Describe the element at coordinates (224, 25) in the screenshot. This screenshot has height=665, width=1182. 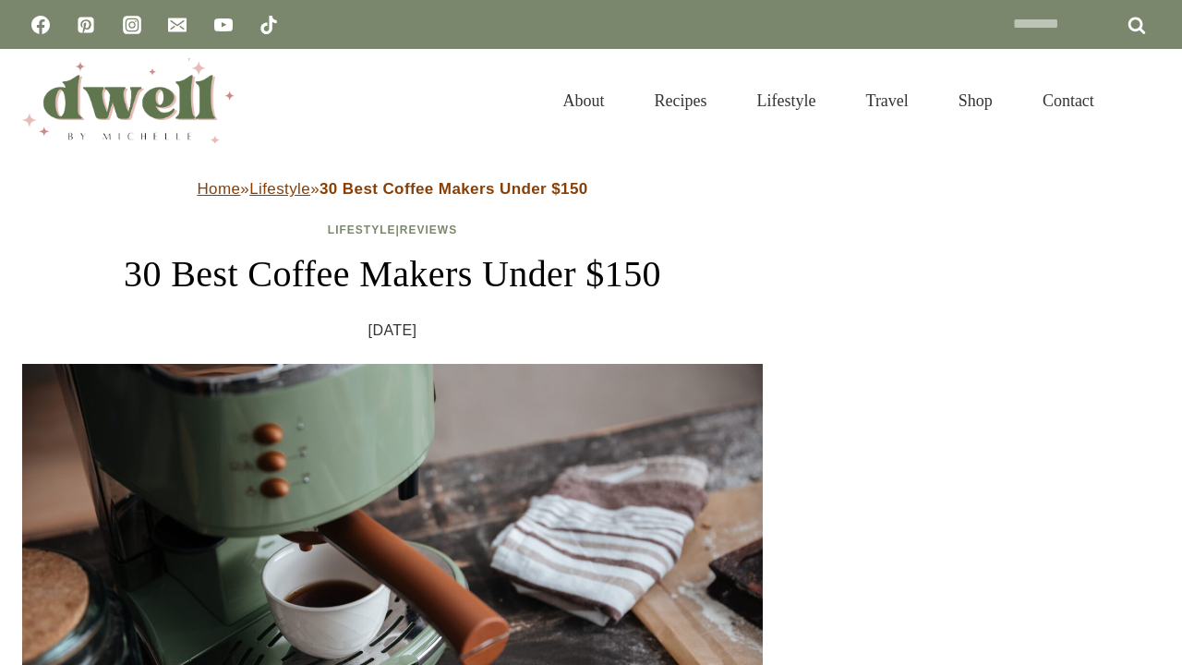
I see `a: YouTube` at that location.